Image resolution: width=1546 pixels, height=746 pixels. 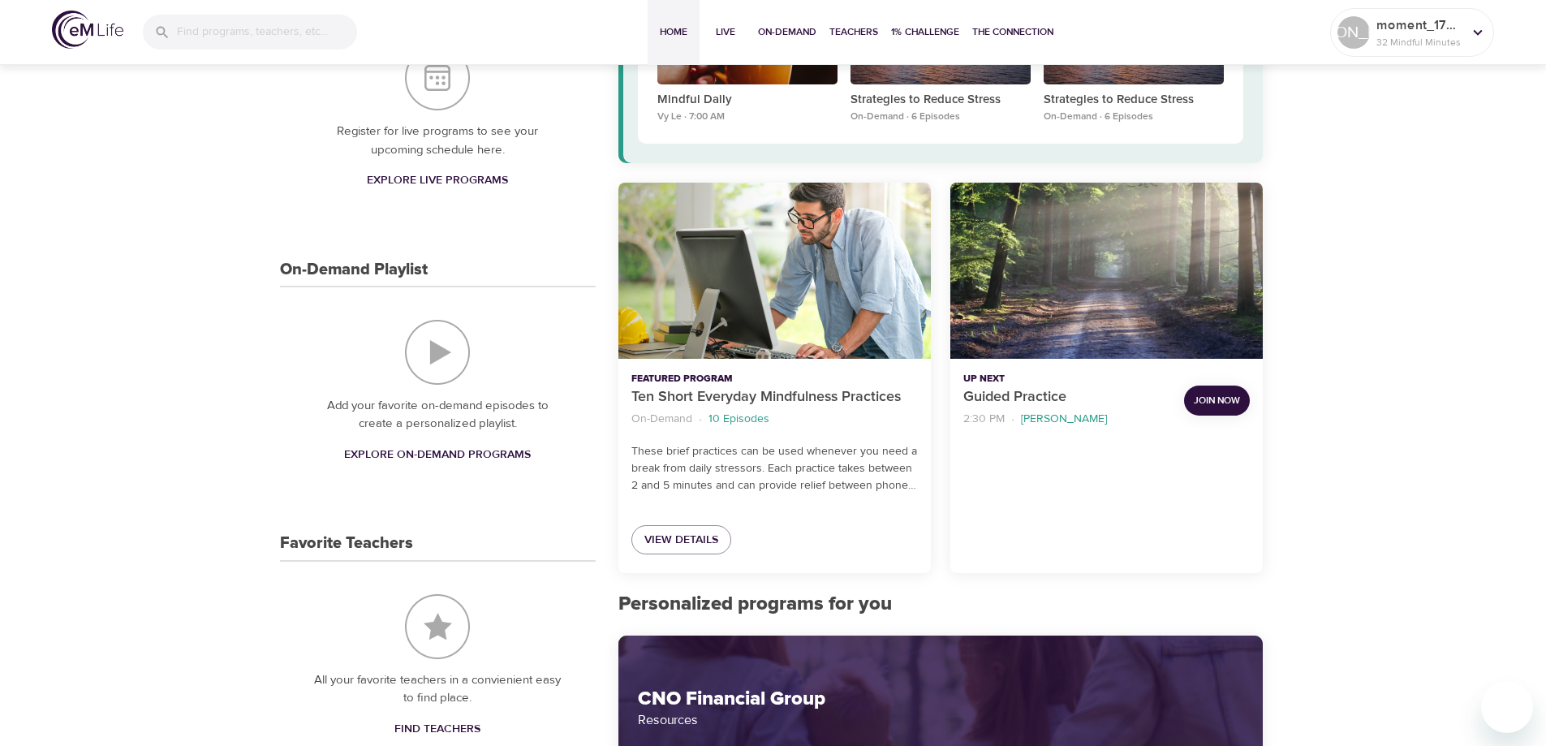 I want to click on p: Mindful Daily, so click(x=747, y=100).